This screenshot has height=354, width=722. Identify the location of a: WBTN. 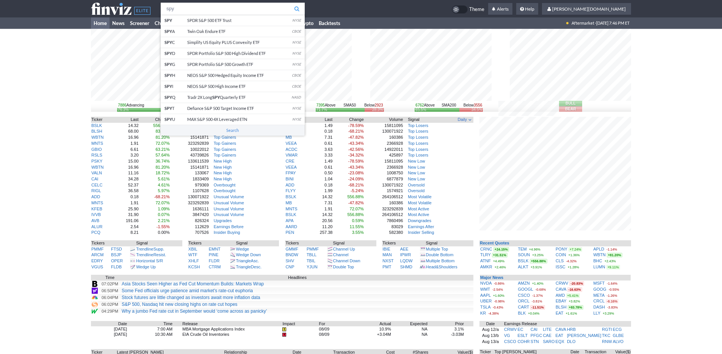
(97, 167).